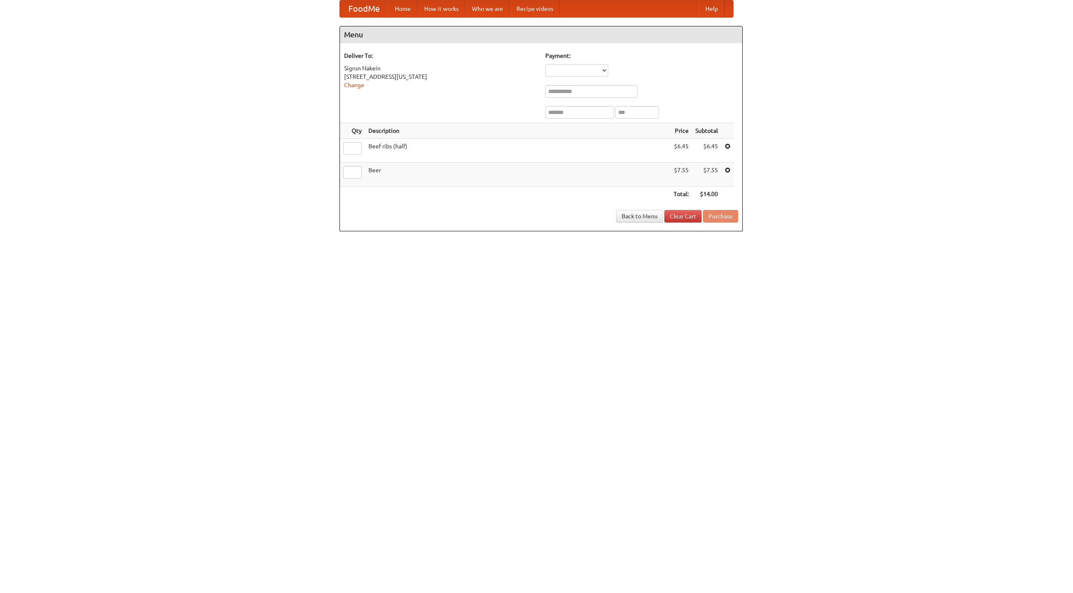 Image resolution: width=1073 pixels, height=593 pixels. What do you see at coordinates (441, 68) in the screenshot?
I see `div: Sigrun Nakein` at bounding box center [441, 68].